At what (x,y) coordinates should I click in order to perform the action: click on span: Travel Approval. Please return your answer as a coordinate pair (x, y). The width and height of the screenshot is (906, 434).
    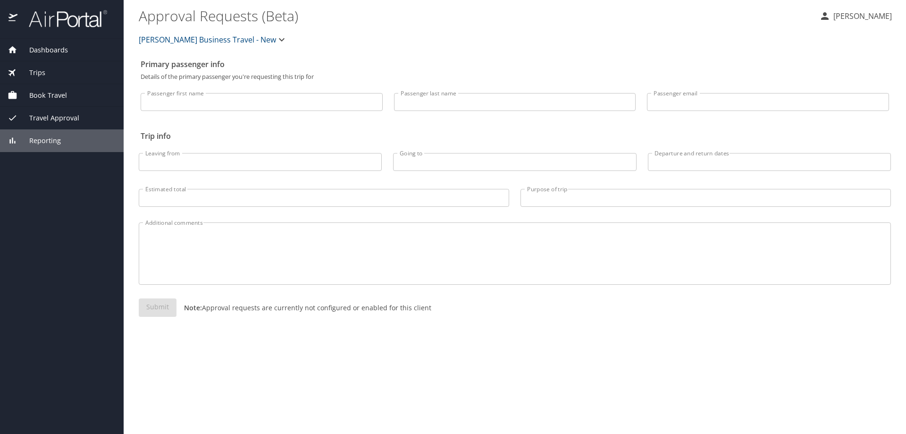
    Looking at the image, I should click on (48, 118).